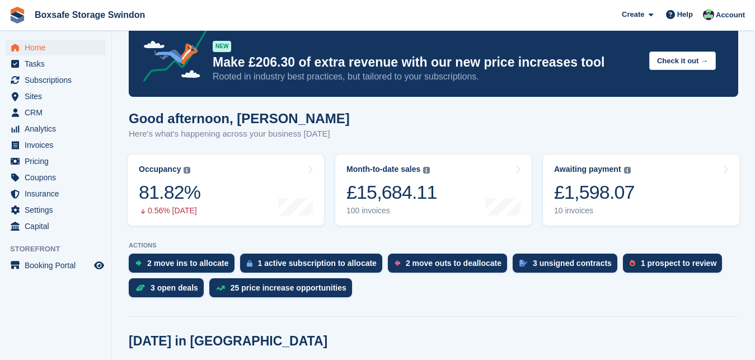 Image resolution: width=755 pixels, height=360 pixels. I want to click on div: 81.82%, so click(170, 192).